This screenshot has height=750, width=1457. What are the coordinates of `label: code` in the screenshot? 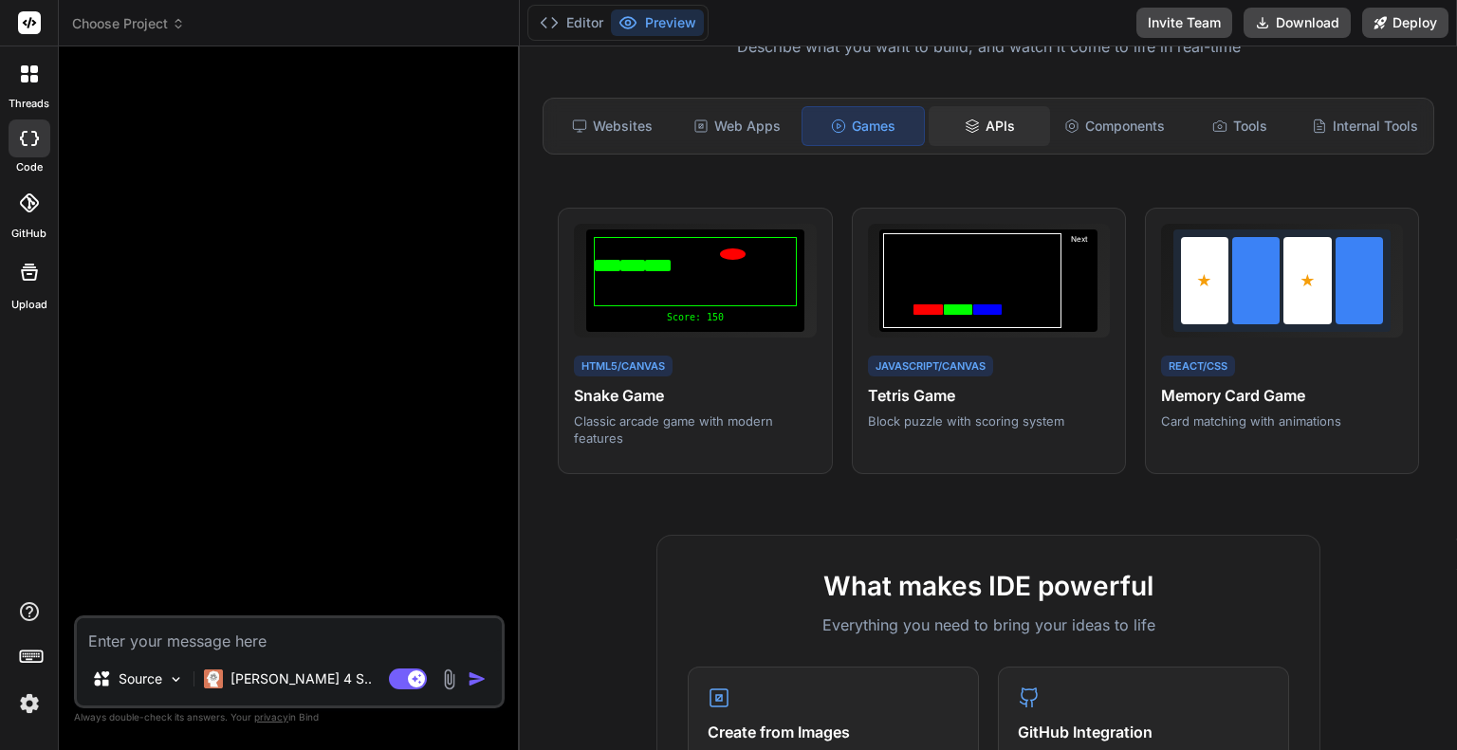 It's located at (29, 167).